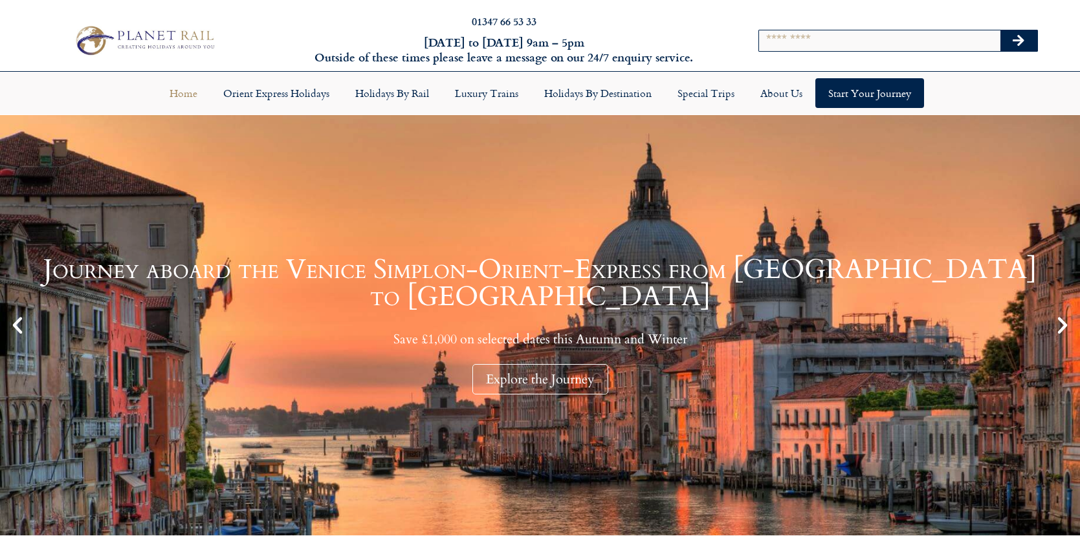 This screenshot has height=558, width=1080. I want to click on p: Save £1,000 on selected dates this Autumn and Winter, so click(539, 339).